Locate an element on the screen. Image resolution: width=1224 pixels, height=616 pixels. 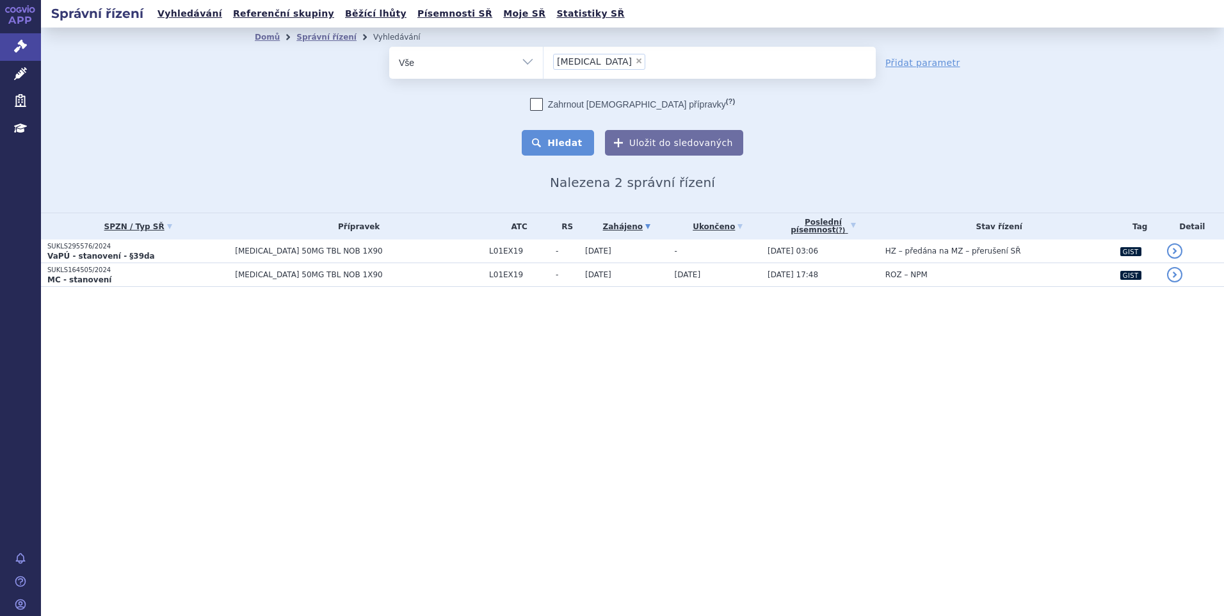
a: Běžící lhůty is located at coordinates (376, 13).